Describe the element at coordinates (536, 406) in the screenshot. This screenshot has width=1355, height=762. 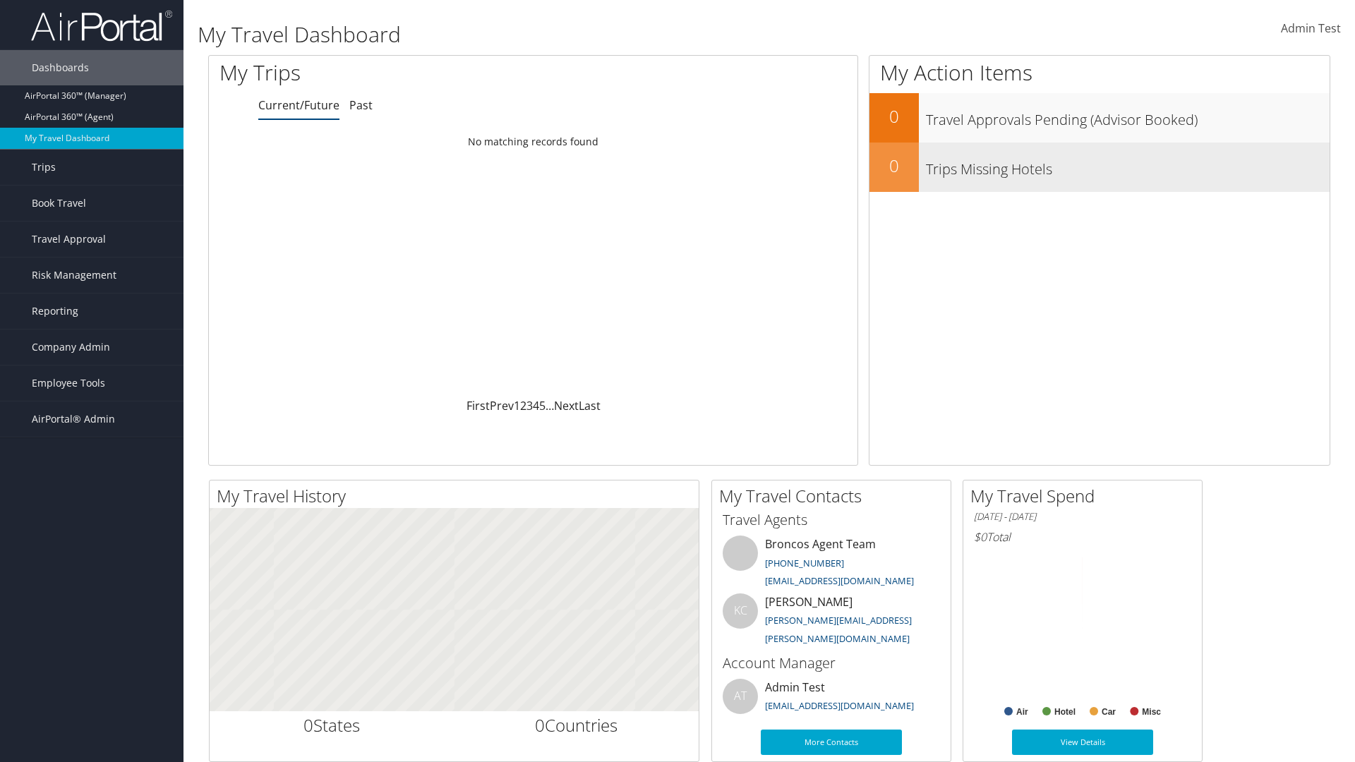
I see `a: 4` at that location.